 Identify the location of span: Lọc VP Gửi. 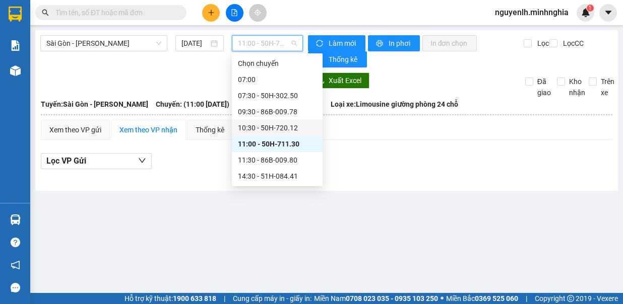
(66, 161).